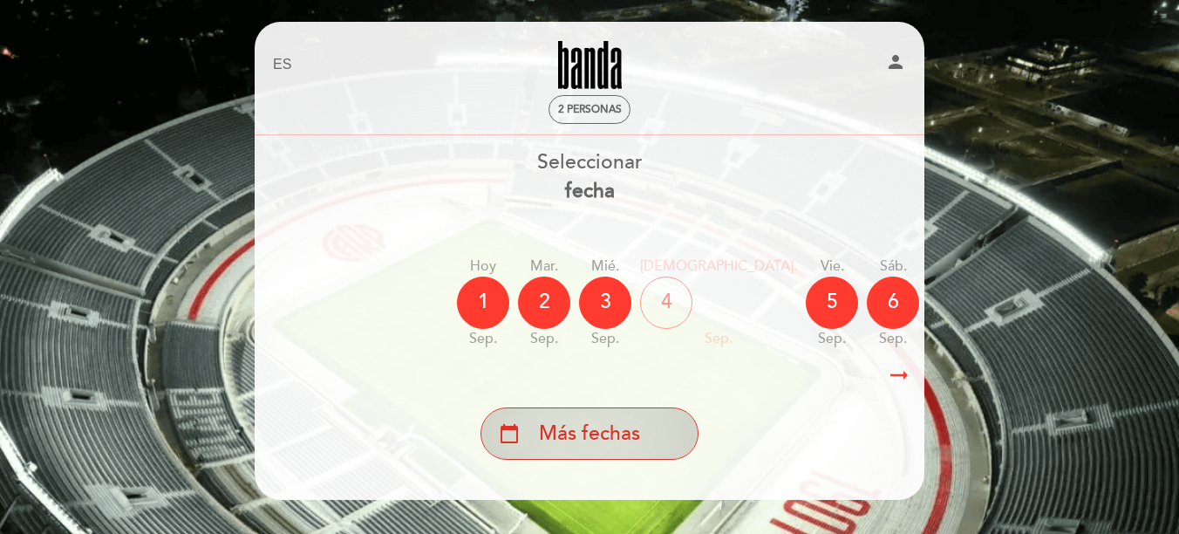  What do you see at coordinates (590, 191) in the screenshot?
I see `b: fecha` at bounding box center [590, 191].